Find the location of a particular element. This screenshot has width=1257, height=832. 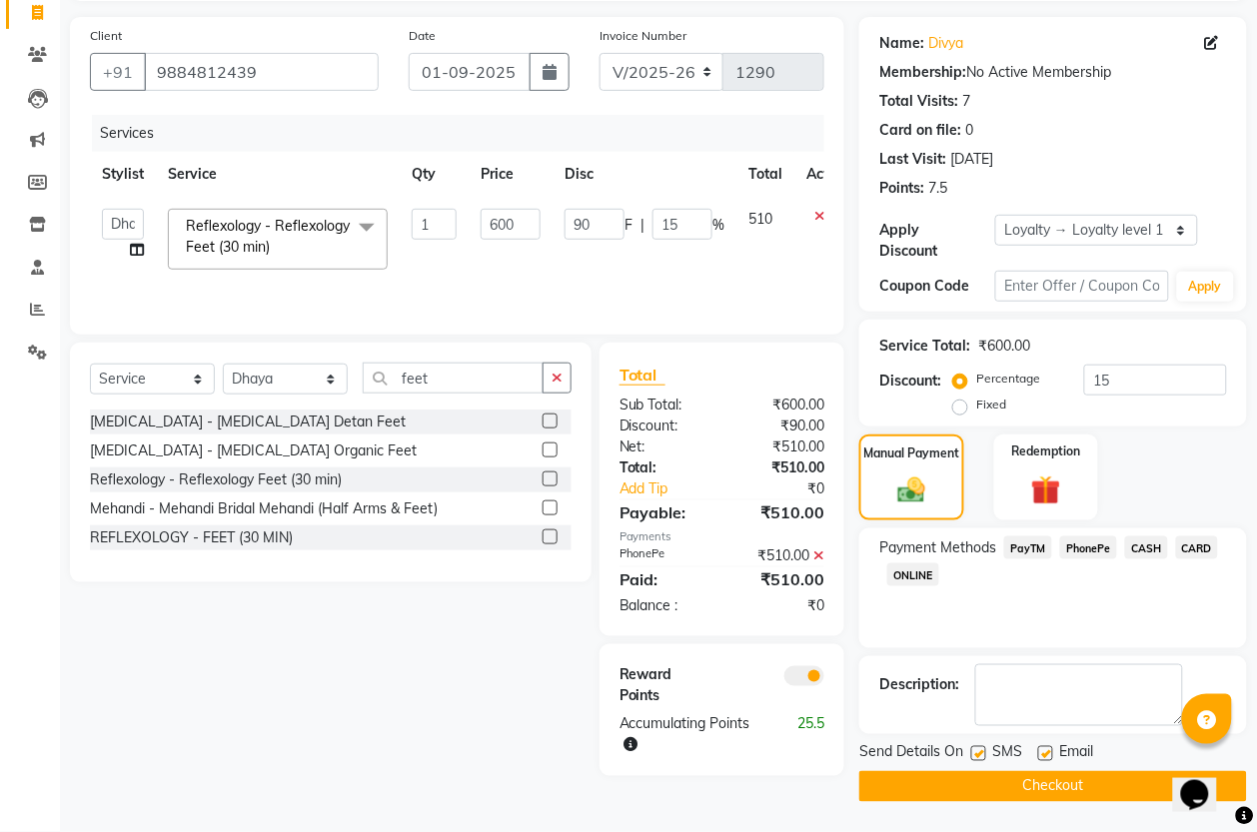

div: Mehandi - Mehandi Bridal Mehandi (Half Arms & Feet) is located at coordinates (264, 508).